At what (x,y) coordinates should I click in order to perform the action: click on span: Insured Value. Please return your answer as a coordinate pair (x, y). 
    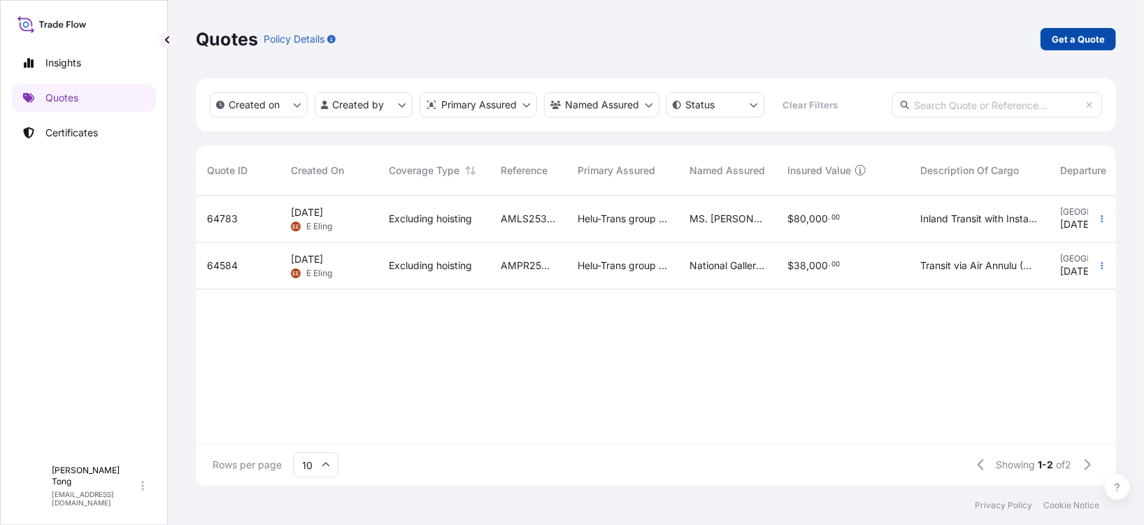
    Looking at the image, I should click on (819, 171).